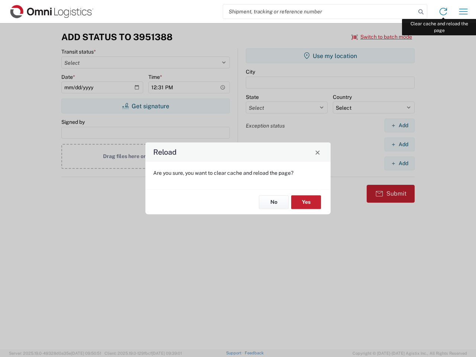  Describe the element at coordinates (306, 202) in the screenshot. I see `button: Yes` at that location.